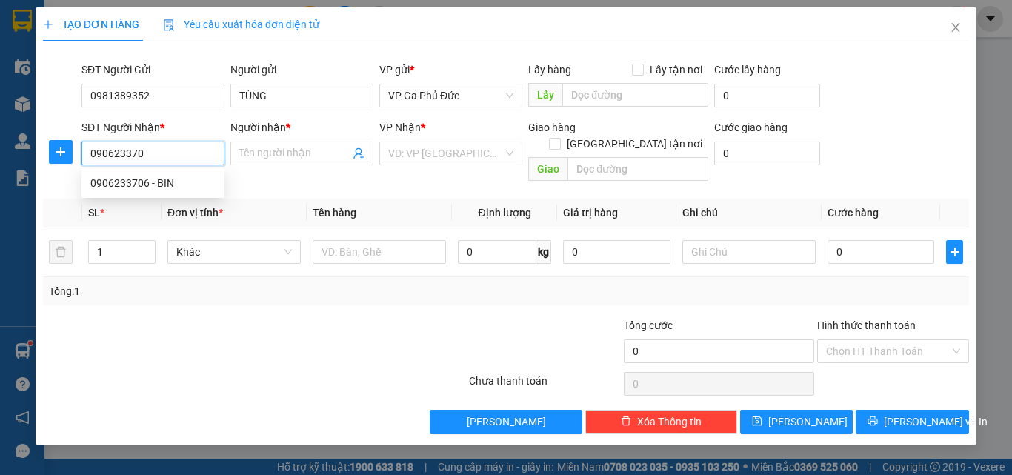 The width and height of the screenshot is (1012, 475). What do you see at coordinates (853, 213) in the screenshot?
I see `span: Cước hàng` at bounding box center [853, 213].